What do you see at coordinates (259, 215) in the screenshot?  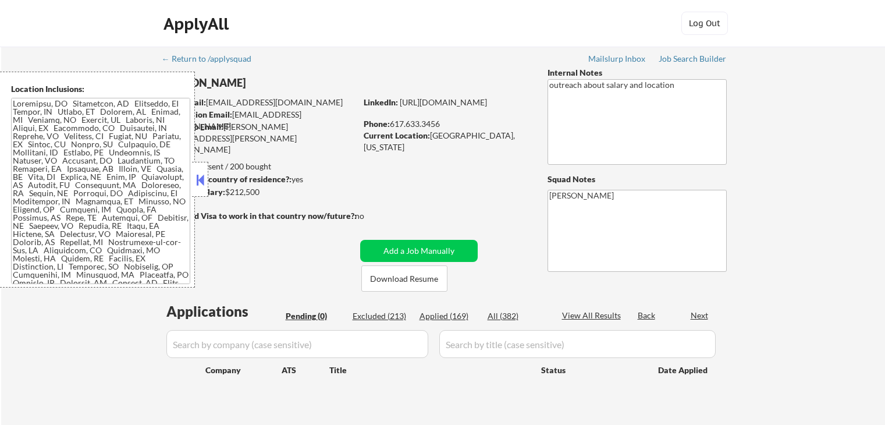 I see `strong: Will need Visa to work in that country now/future?:` at bounding box center [259, 215].